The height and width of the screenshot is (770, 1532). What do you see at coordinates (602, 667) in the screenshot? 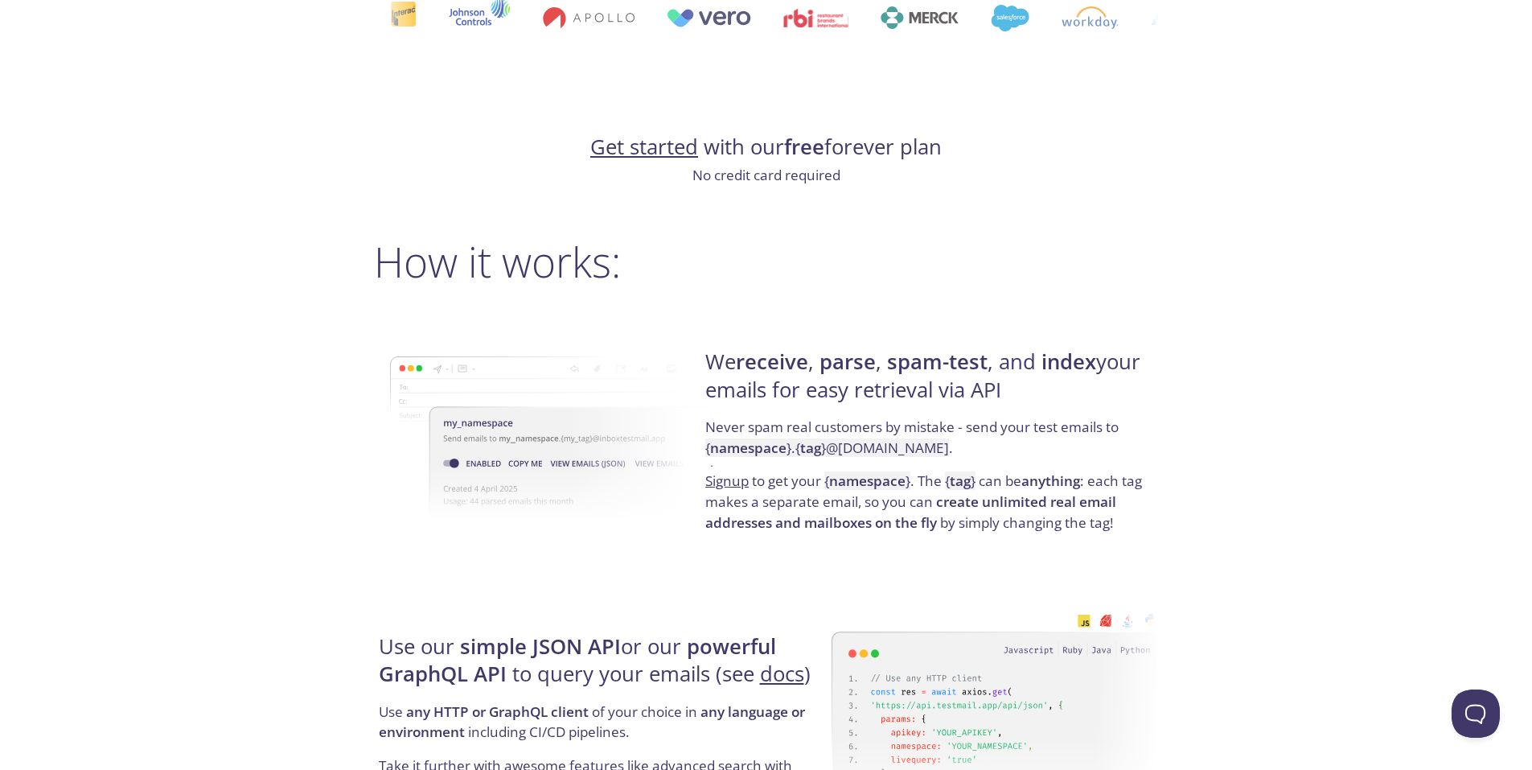
I see `h4: Use our or our to query your emails (see )` at bounding box center [602, 667].